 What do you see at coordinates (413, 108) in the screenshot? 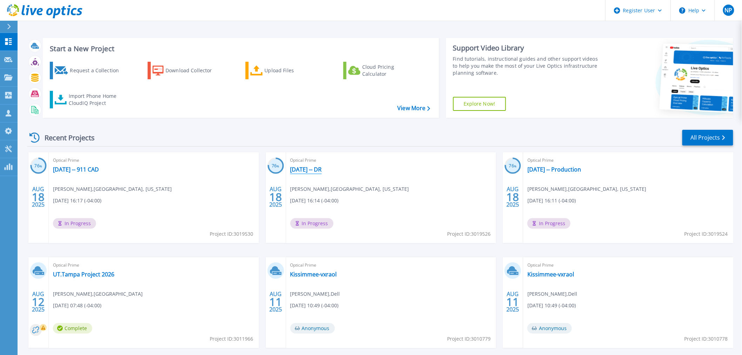
I see `a: View More` at bounding box center [413, 108].